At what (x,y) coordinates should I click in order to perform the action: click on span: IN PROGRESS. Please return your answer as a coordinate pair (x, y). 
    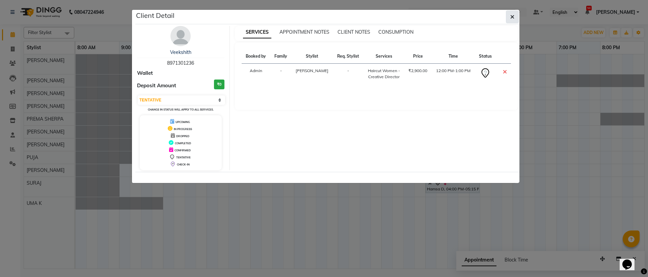
    Looking at the image, I should click on (183, 129).